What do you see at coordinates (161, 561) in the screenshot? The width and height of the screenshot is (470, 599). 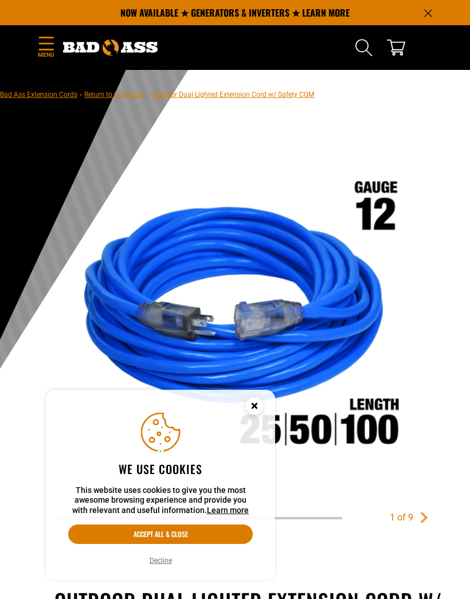 I see `button: Decline` at bounding box center [161, 561].